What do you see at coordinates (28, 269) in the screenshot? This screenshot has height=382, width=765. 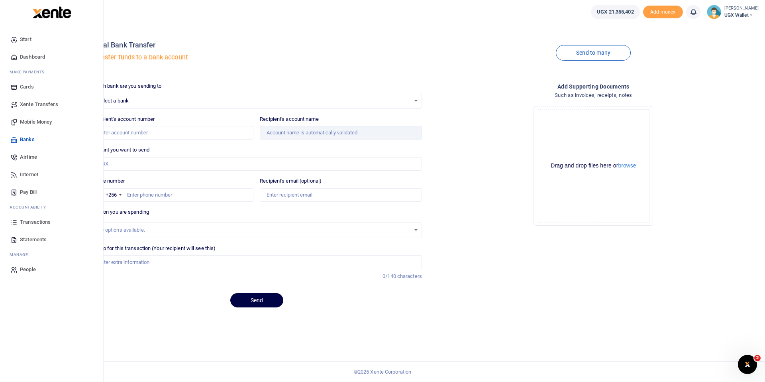 I see `span: People` at bounding box center [28, 269].